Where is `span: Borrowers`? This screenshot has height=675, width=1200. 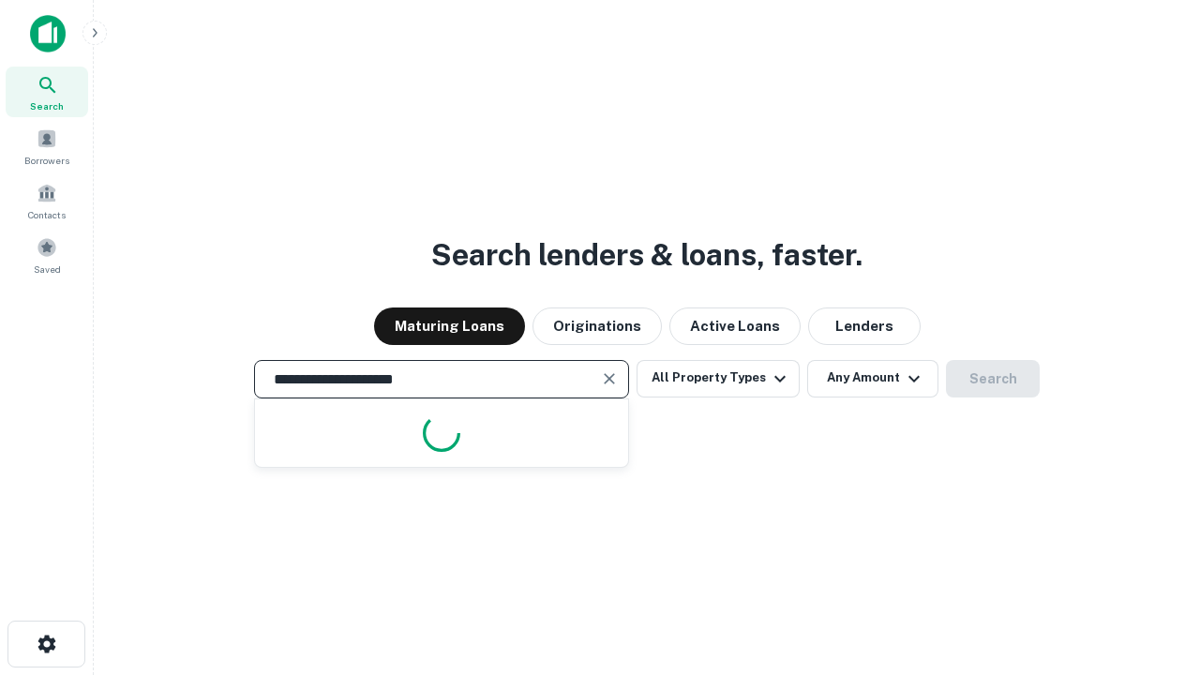
span: Borrowers is located at coordinates (47, 160).